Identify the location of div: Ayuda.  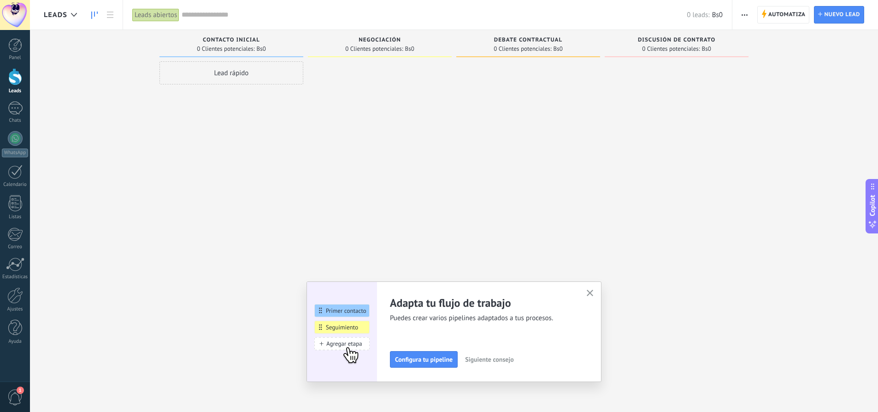
(15, 341).